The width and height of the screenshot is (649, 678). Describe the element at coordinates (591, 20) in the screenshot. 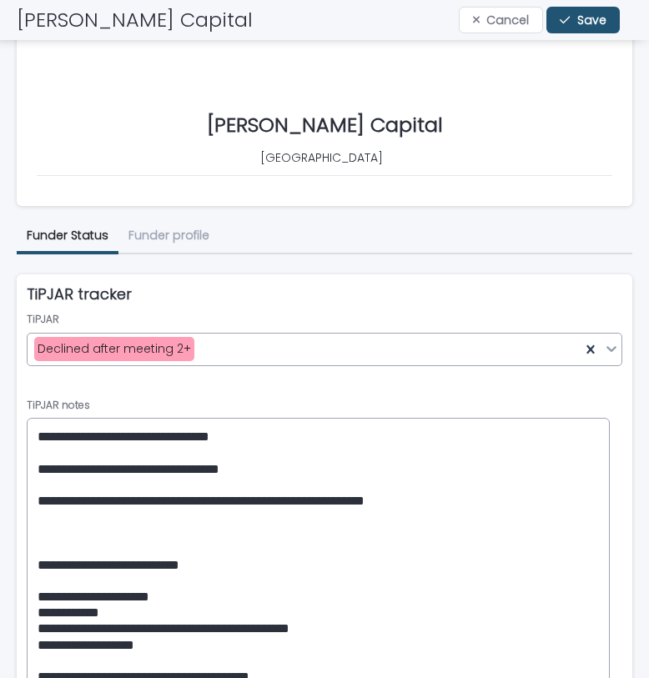

I see `span: Save` at that location.